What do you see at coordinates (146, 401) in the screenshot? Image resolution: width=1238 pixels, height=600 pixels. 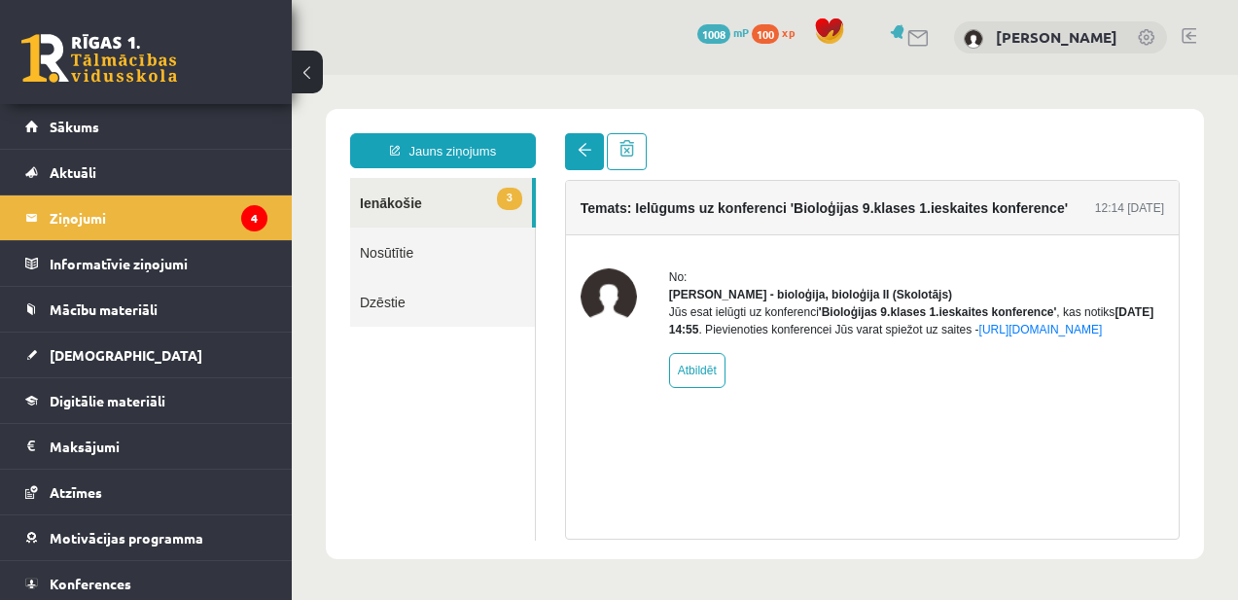 I see `a: Digitālie materiāli` at bounding box center [146, 401].